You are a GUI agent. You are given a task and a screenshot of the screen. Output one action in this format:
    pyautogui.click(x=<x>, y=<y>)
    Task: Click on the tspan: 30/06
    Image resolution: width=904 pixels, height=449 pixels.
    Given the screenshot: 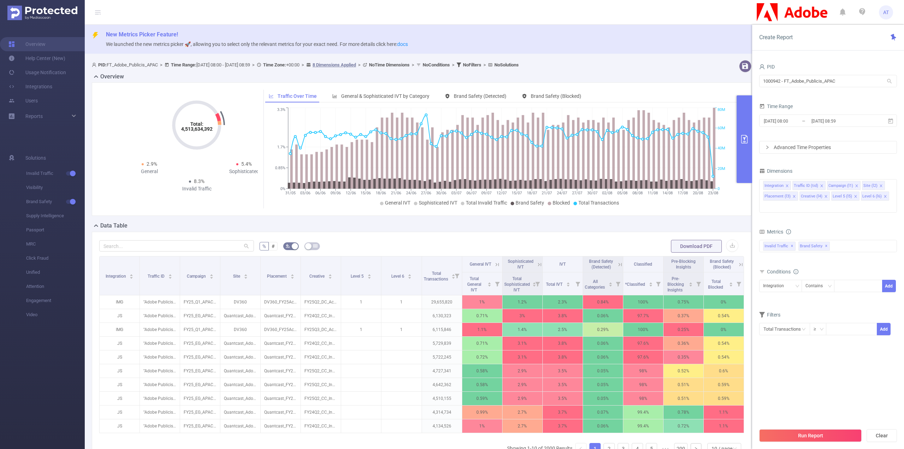 What is the action you would take?
    pyautogui.click(x=441, y=193)
    